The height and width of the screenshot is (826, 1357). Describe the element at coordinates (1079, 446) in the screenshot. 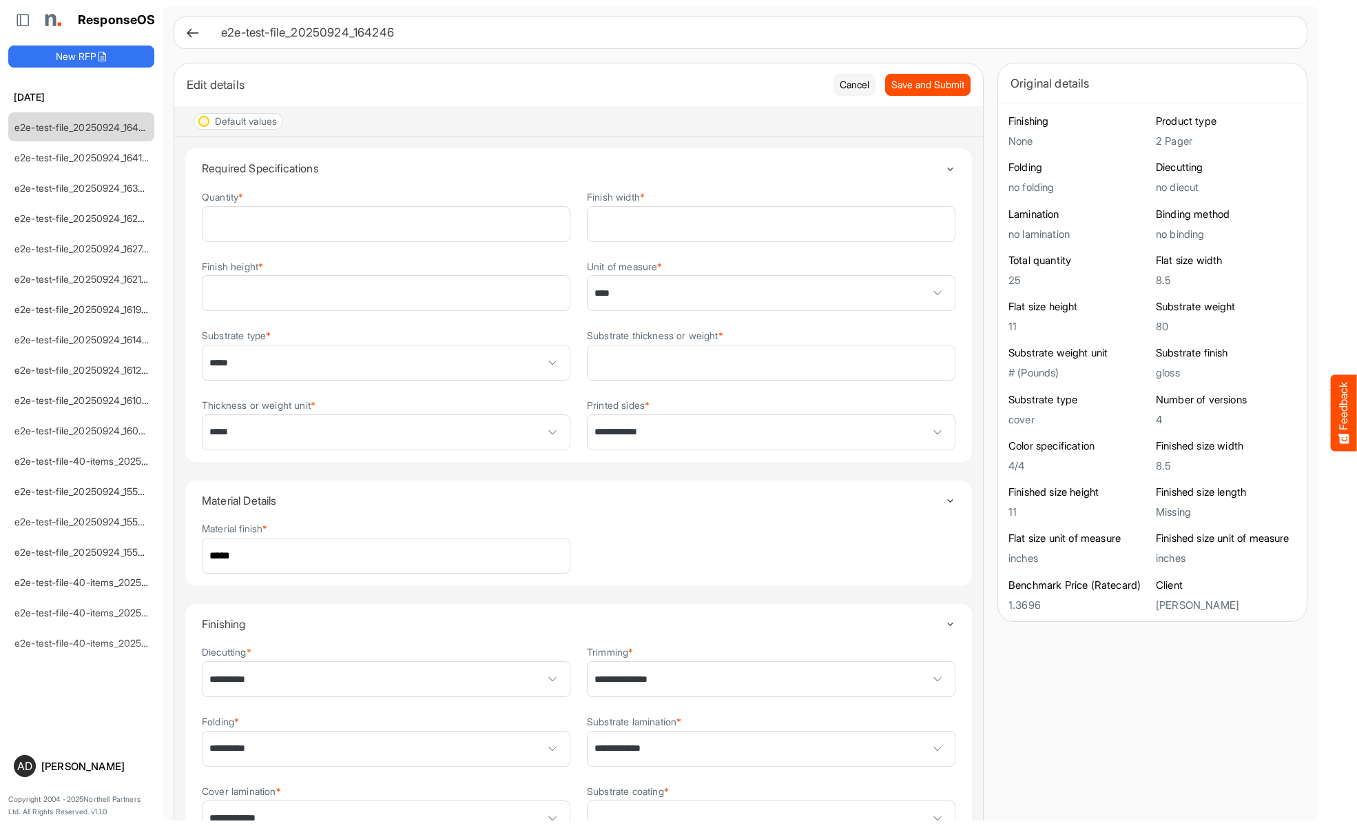

I see `h6: Color specification` at that location.